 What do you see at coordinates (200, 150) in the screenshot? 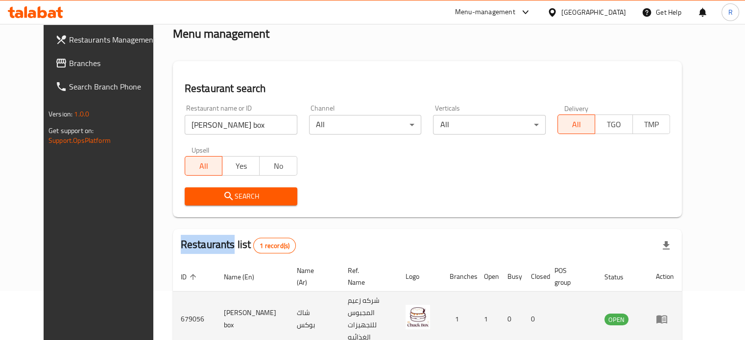
I see `label: Upsell` at bounding box center [200, 150].